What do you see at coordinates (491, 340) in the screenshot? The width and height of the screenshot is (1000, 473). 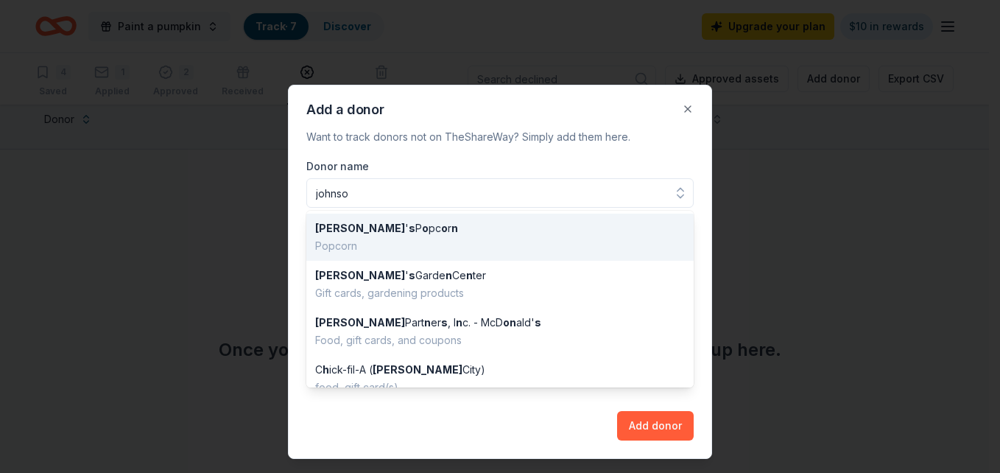 I see `div: Food, gift cards, and coupons` at bounding box center [491, 340].